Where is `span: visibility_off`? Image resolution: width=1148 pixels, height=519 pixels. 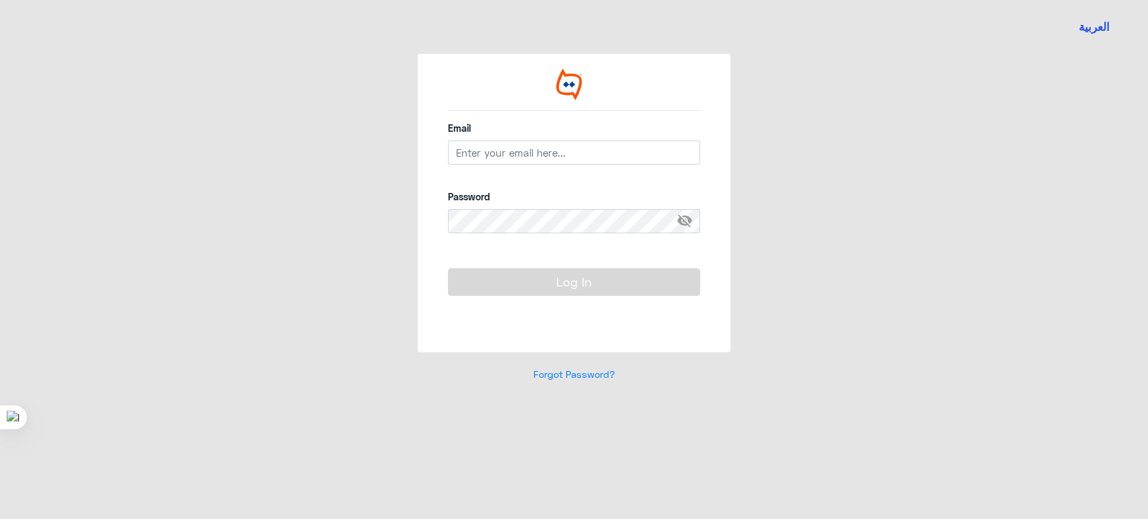 span: visibility_off is located at coordinates (688, 221).